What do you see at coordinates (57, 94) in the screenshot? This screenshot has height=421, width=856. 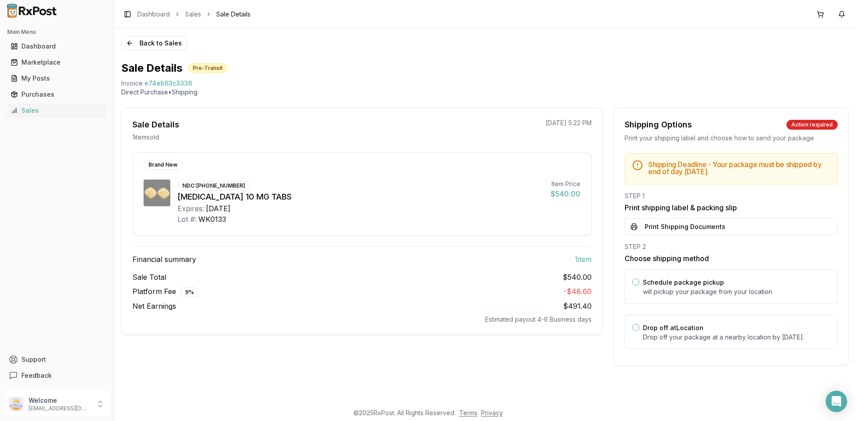 I see `a: Purchases` at bounding box center [57, 94].